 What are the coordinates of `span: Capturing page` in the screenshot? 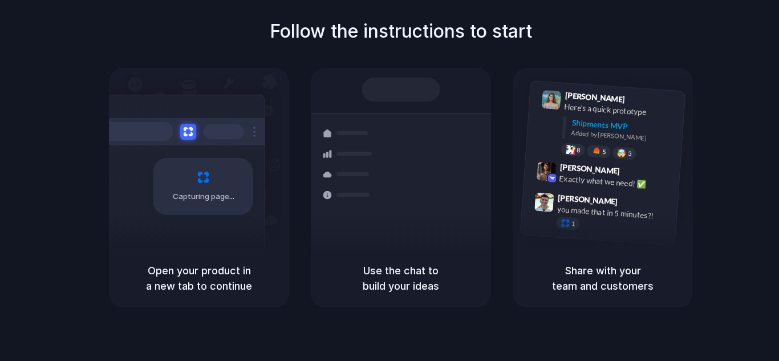 It's located at (204, 197).